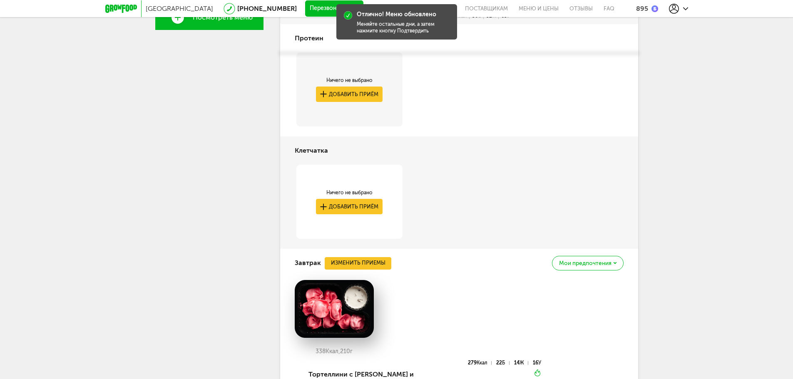  What do you see at coordinates (223, 17) in the screenshot?
I see `span: Посмотреть меню` at bounding box center [223, 17].